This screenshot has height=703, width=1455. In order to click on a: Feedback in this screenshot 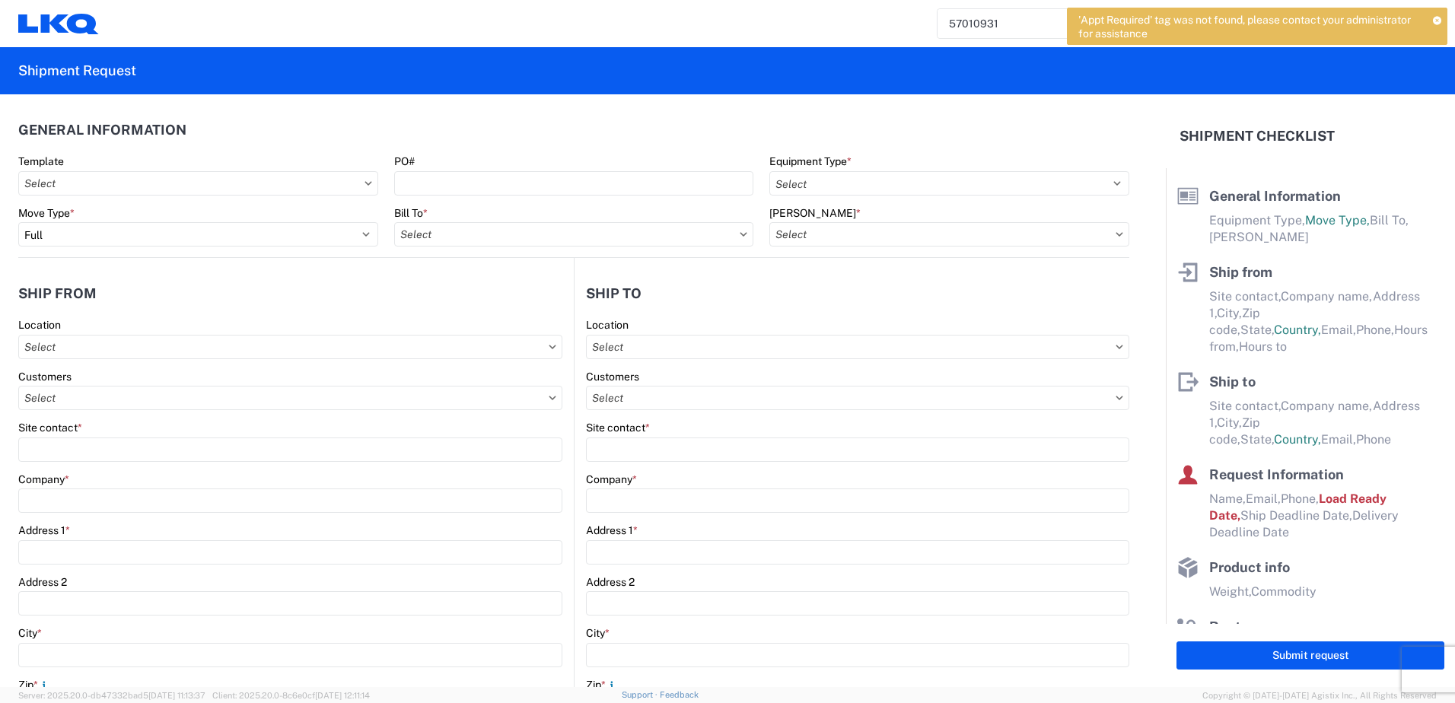, I will do `click(679, 695)`.